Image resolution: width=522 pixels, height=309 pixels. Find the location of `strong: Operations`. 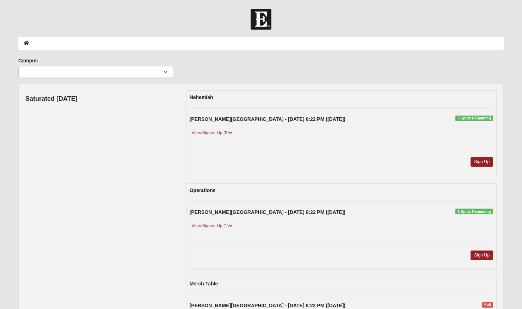

strong: Operations is located at coordinates (202, 190).